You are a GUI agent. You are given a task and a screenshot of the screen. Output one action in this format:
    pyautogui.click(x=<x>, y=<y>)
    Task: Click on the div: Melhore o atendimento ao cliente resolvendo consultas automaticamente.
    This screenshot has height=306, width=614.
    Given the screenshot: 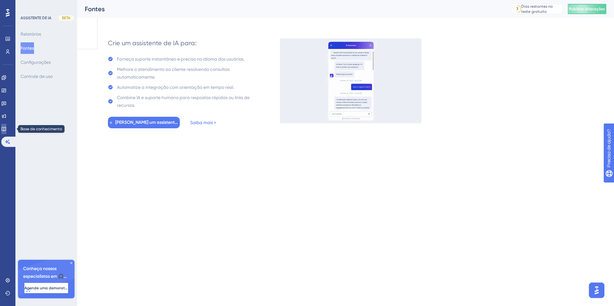 What is the action you would take?
    pyautogui.click(x=192, y=73)
    